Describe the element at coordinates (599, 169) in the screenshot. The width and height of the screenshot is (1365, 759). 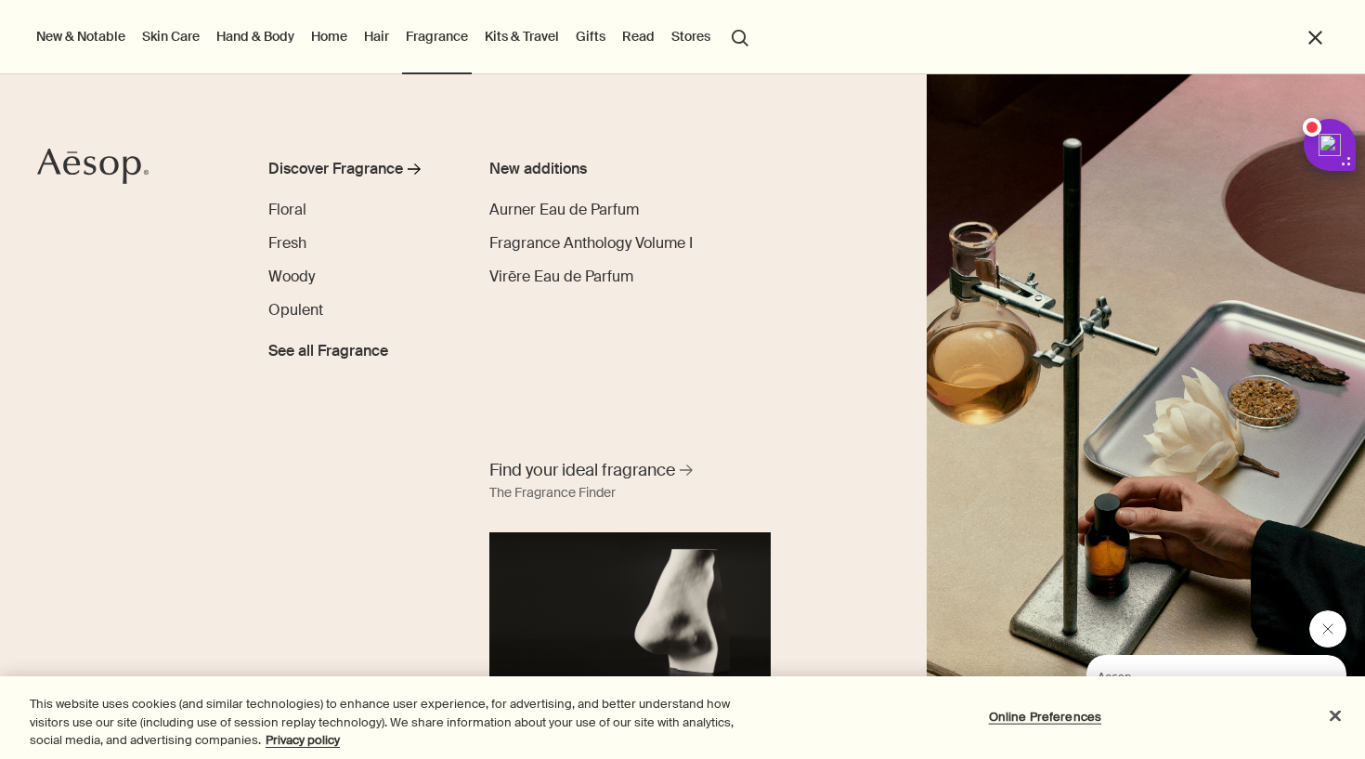
I see `div: New additions` at that location.